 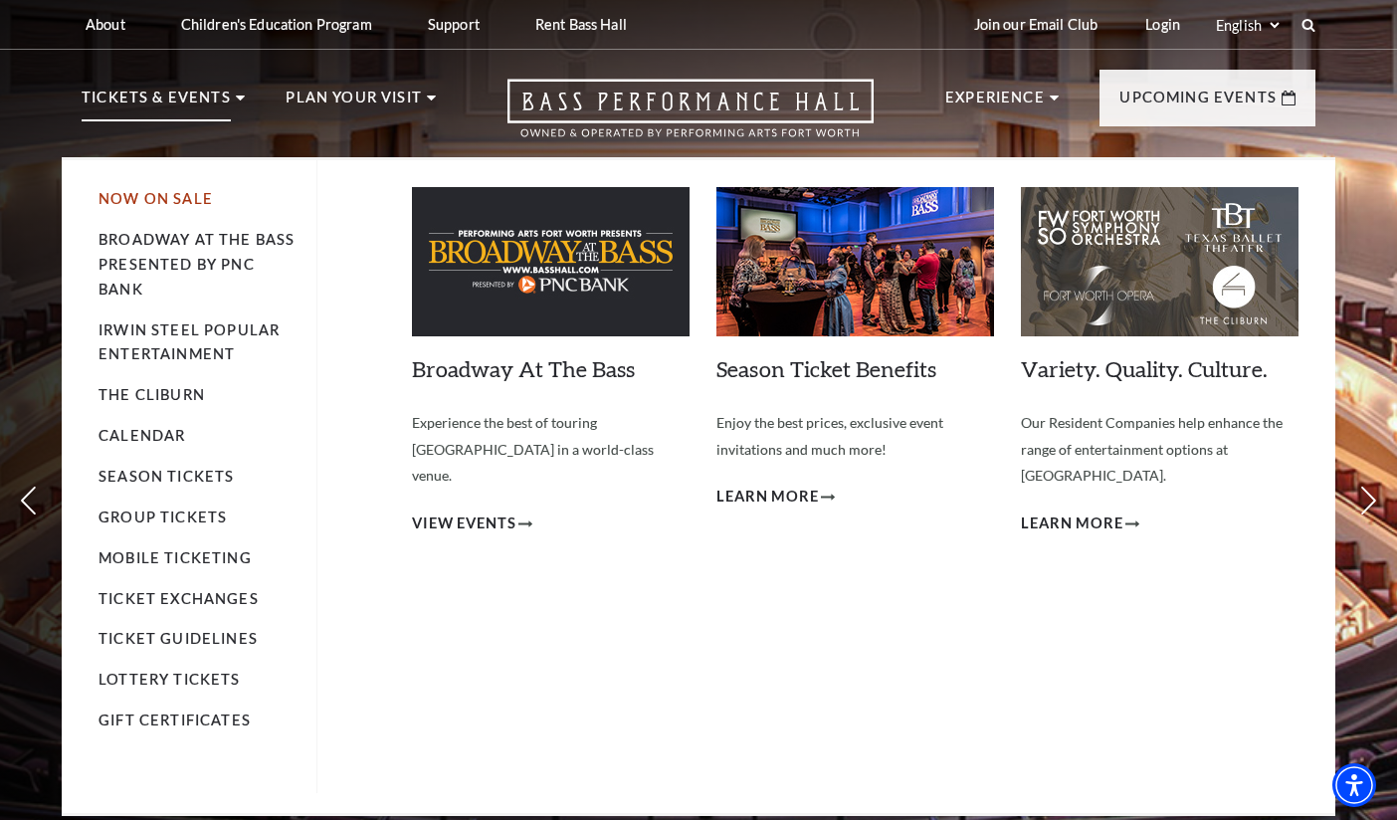 I want to click on a: The Cliburn, so click(x=151, y=394).